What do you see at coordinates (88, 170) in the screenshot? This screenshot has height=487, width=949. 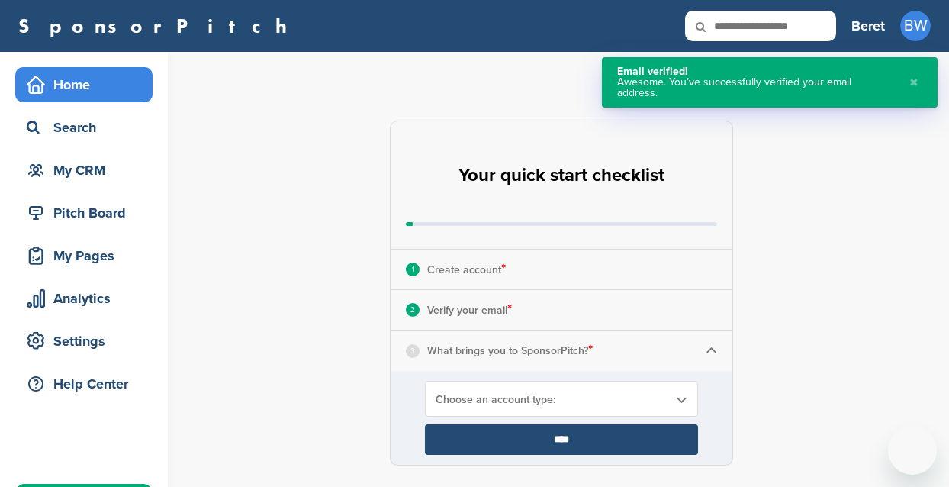 I see `div: My CRM` at bounding box center [88, 170].